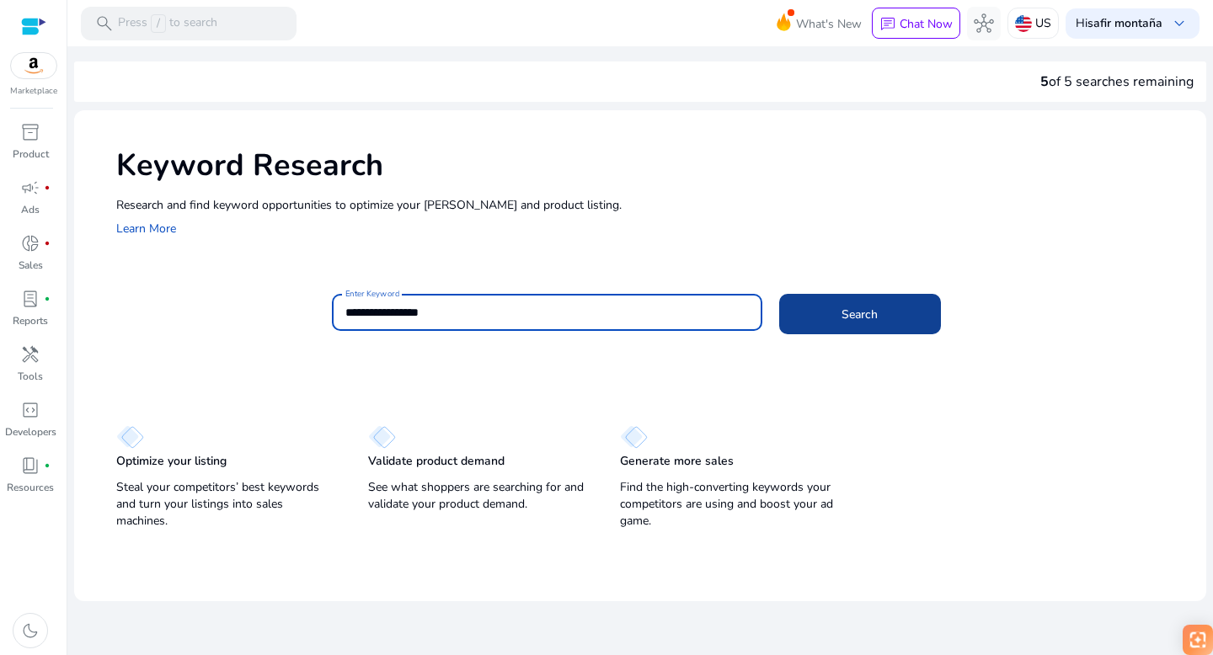  Describe the element at coordinates (859, 314) in the screenshot. I see `span: Search` at that location.